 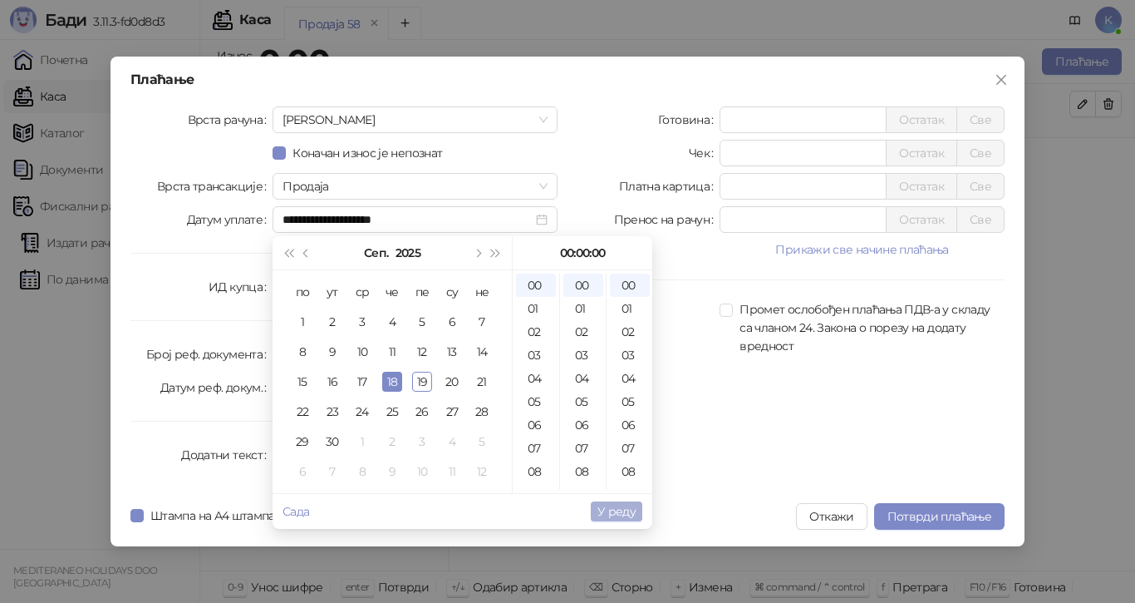 What do you see at coordinates (415, 120) in the screenshot?
I see `span: Аванс` at bounding box center [415, 120].